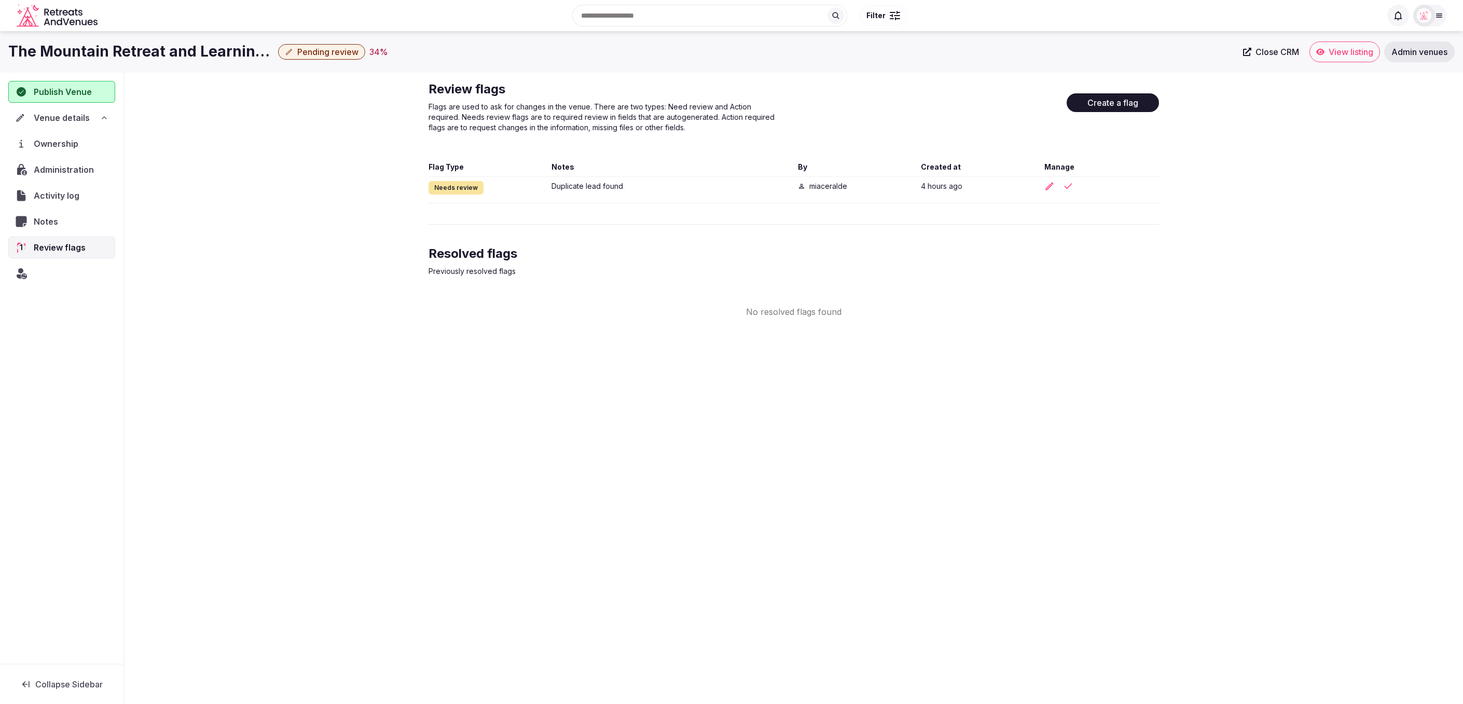 The height and width of the screenshot is (704, 1463). Describe the element at coordinates (1419, 52) in the screenshot. I see `a: Admin venues` at that location.